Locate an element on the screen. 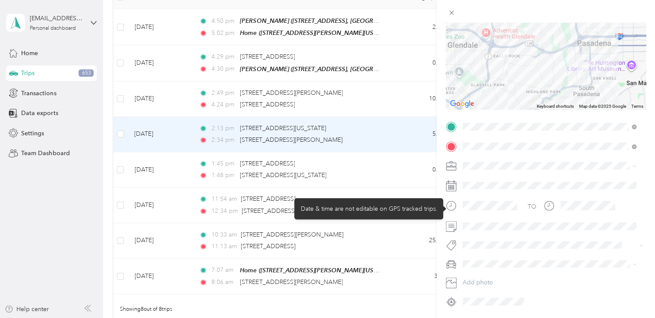  div: TO is located at coordinates (532, 207).